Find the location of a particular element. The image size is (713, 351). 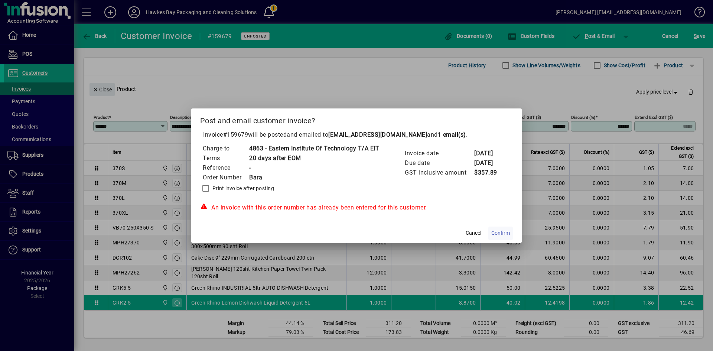

td: GST inclusive amount is located at coordinates (439, 173).